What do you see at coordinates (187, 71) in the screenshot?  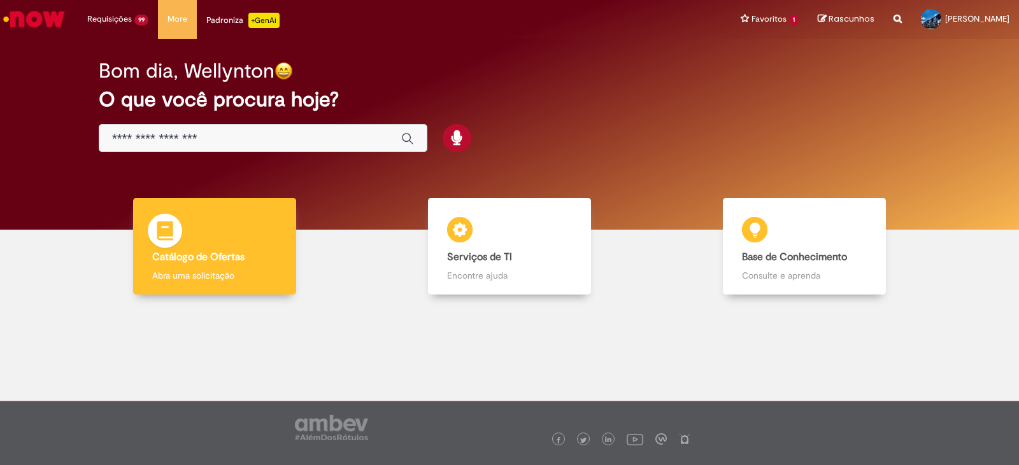 I see `h2: Bom dia, Wellynton` at bounding box center [187, 71].